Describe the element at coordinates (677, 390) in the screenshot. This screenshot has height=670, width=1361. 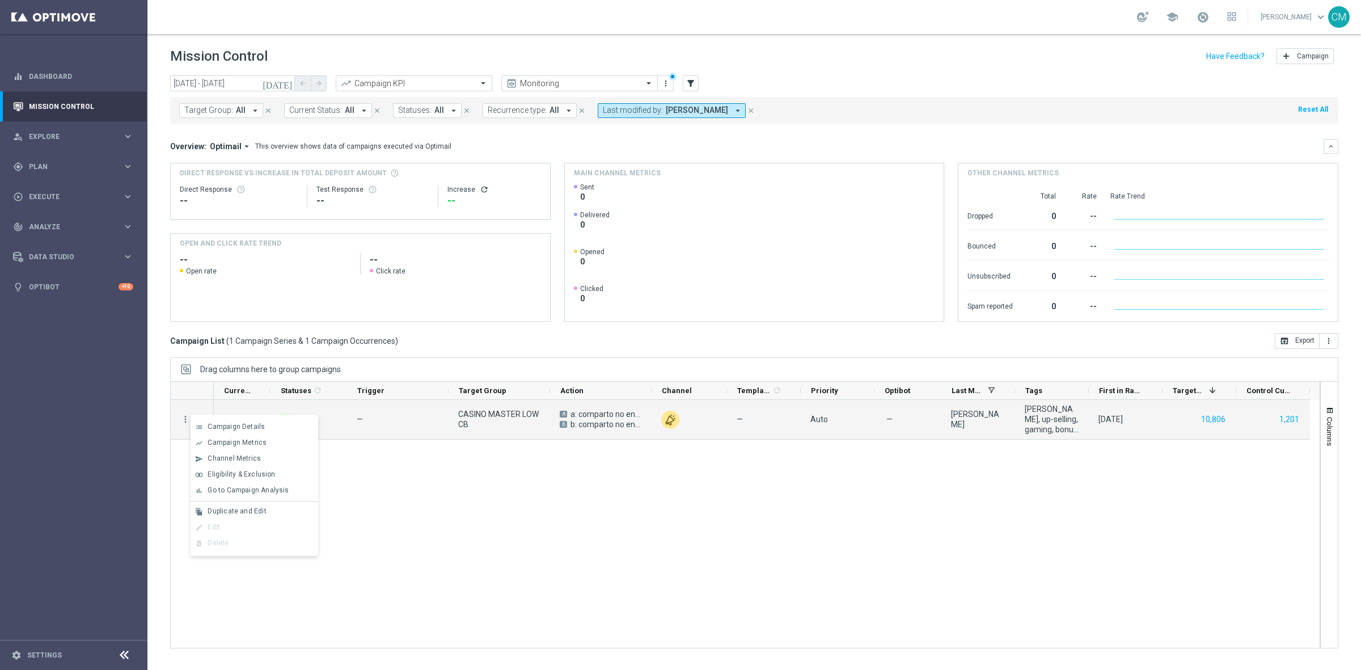
I see `span: Channel` at that location.